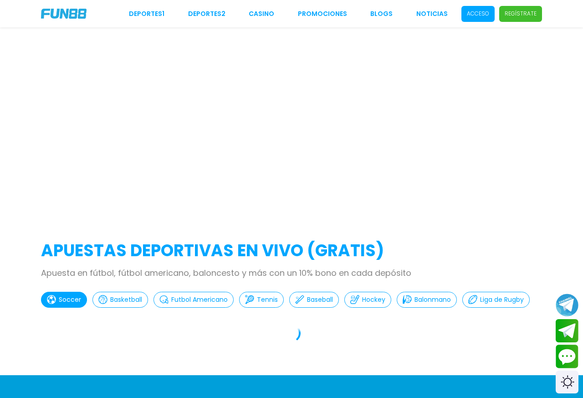 This screenshot has width=583, height=398. Describe the element at coordinates (320, 299) in the screenshot. I see `p: Baseball` at that location.